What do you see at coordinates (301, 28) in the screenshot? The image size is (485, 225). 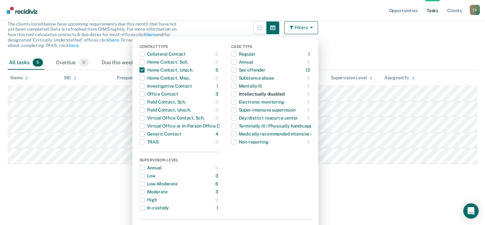 I see `button: Filters` at bounding box center [301, 28].